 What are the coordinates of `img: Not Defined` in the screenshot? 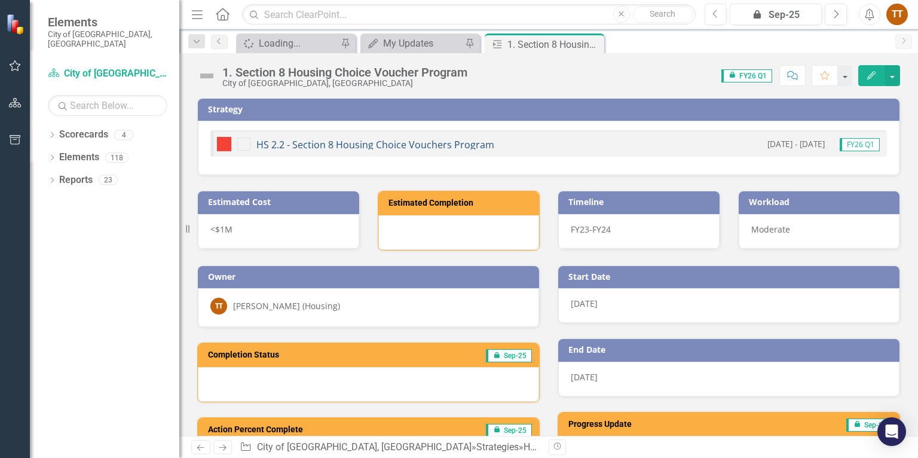 It's located at (207, 76).